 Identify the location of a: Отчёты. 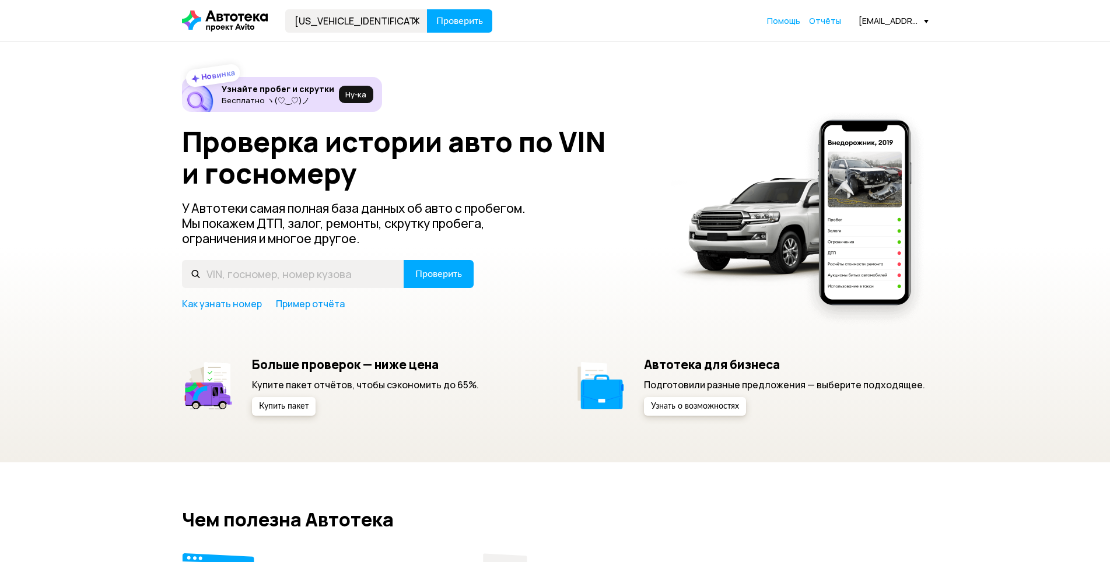
(825, 21).